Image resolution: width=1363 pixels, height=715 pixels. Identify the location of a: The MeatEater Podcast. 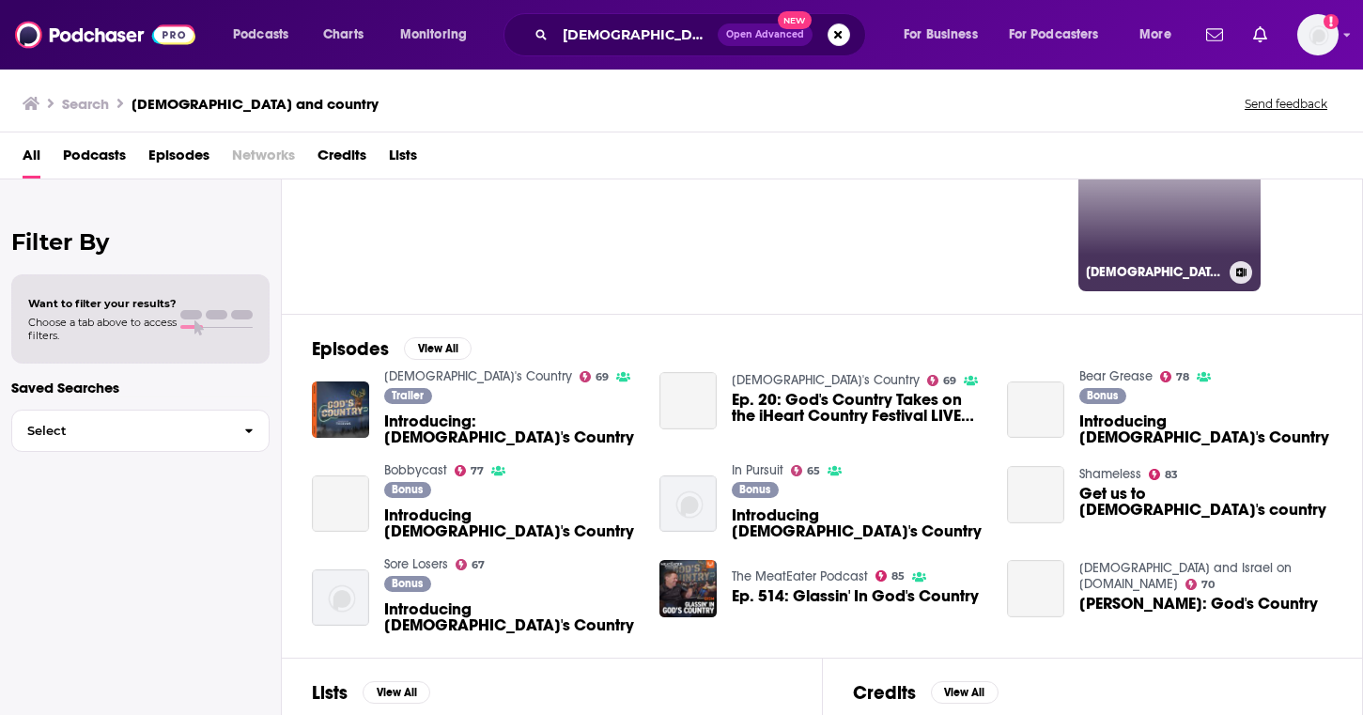
(800, 576).